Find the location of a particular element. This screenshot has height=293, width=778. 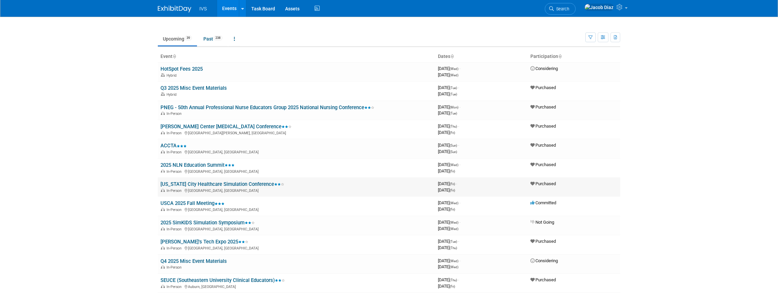

a: Upcoming39 is located at coordinates (177, 39).